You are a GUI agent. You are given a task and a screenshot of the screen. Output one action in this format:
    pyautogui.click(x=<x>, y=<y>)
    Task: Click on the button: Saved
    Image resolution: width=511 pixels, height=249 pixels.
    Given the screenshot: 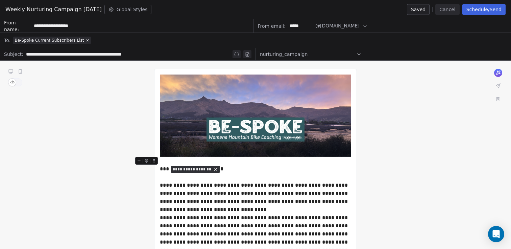 What is the action you would take?
    pyautogui.click(x=418, y=9)
    